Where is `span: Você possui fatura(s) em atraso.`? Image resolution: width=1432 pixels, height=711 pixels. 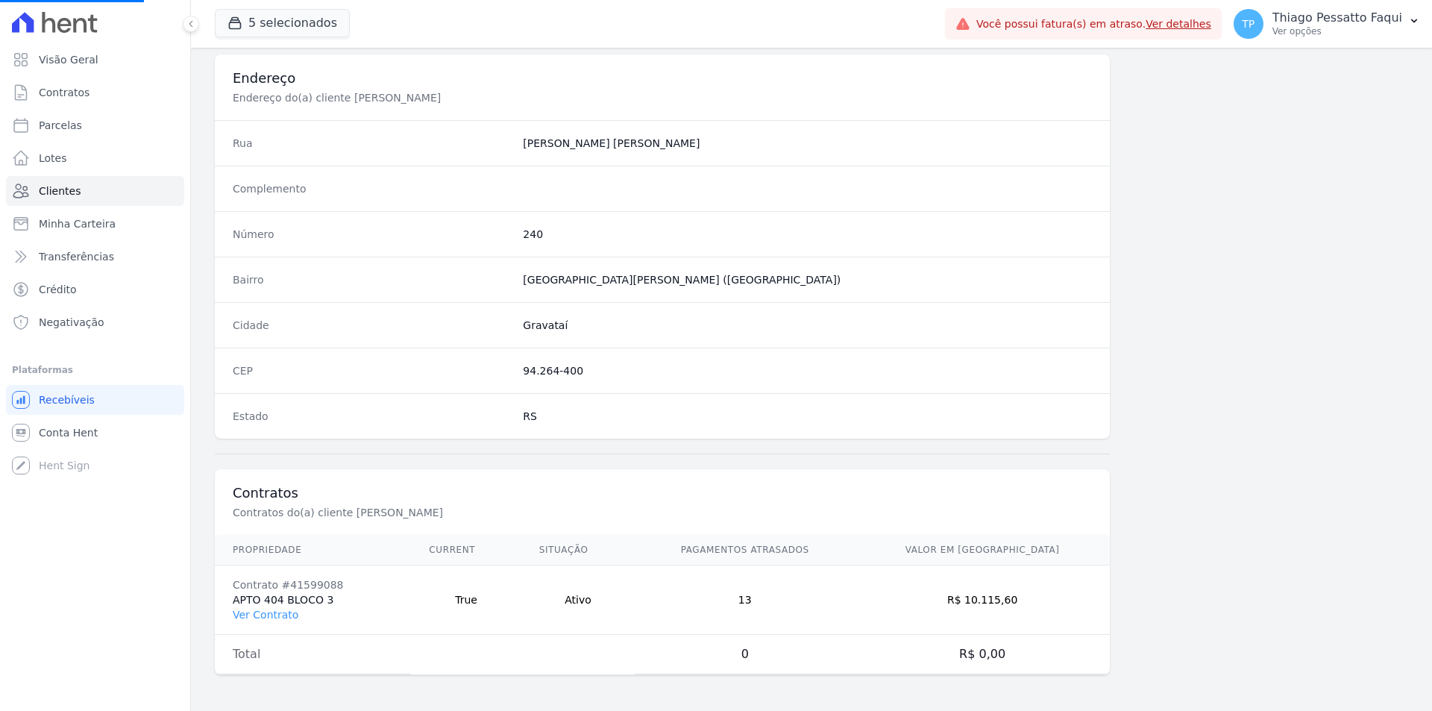
span: Você possui fatura(s) em atraso. is located at coordinates (1093, 24).